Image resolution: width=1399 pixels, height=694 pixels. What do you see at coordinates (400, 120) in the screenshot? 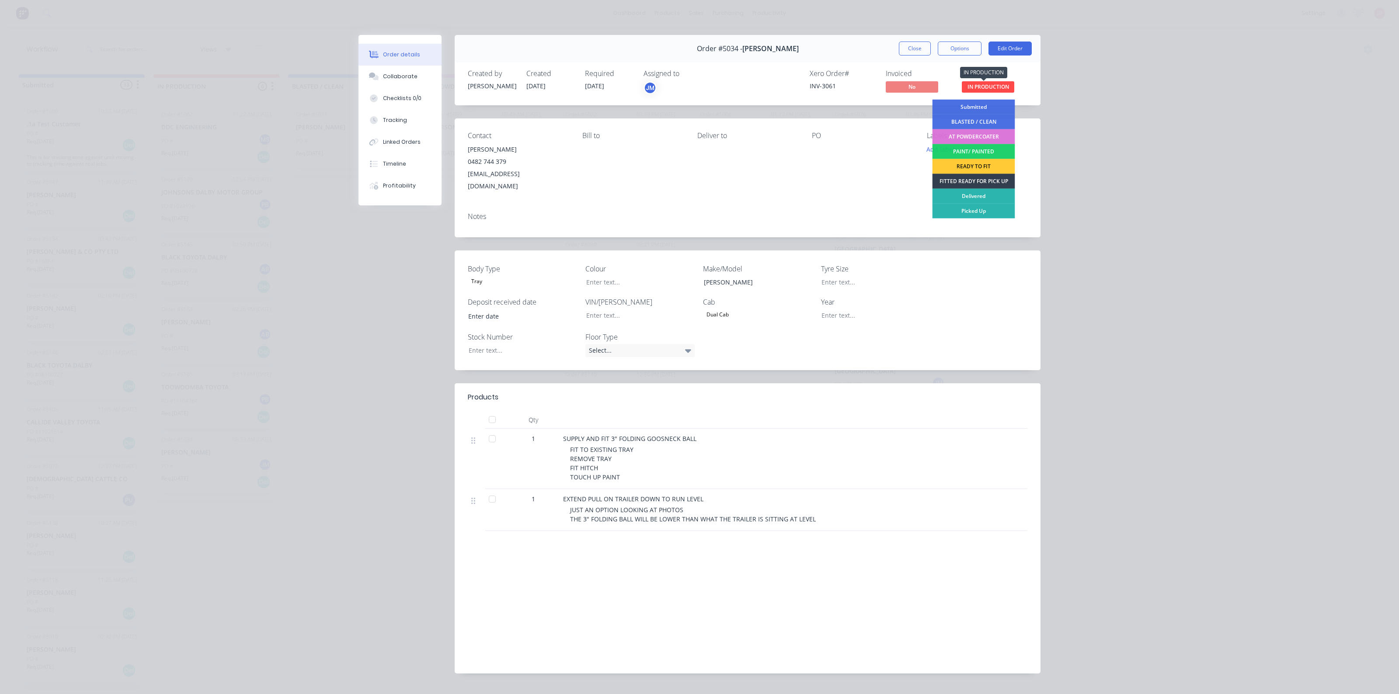
I see `button: Tracking` at bounding box center [400, 120].